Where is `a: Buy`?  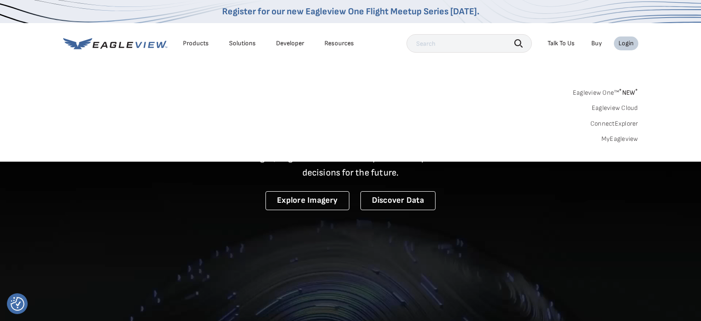
a: Buy is located at coordinates (597, 43).